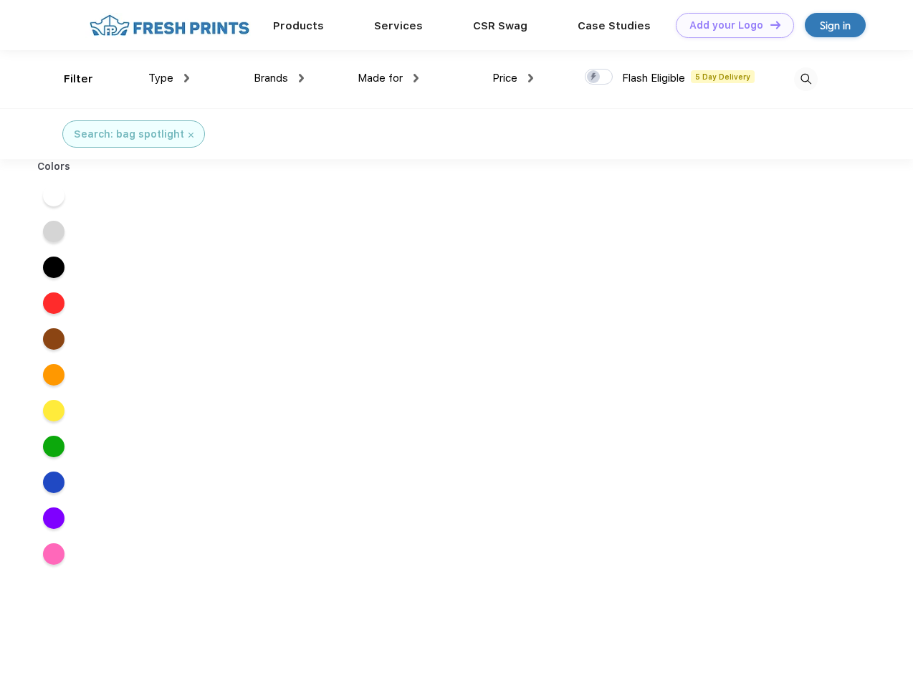  I want to click on div: Filter, so click(78, 79).